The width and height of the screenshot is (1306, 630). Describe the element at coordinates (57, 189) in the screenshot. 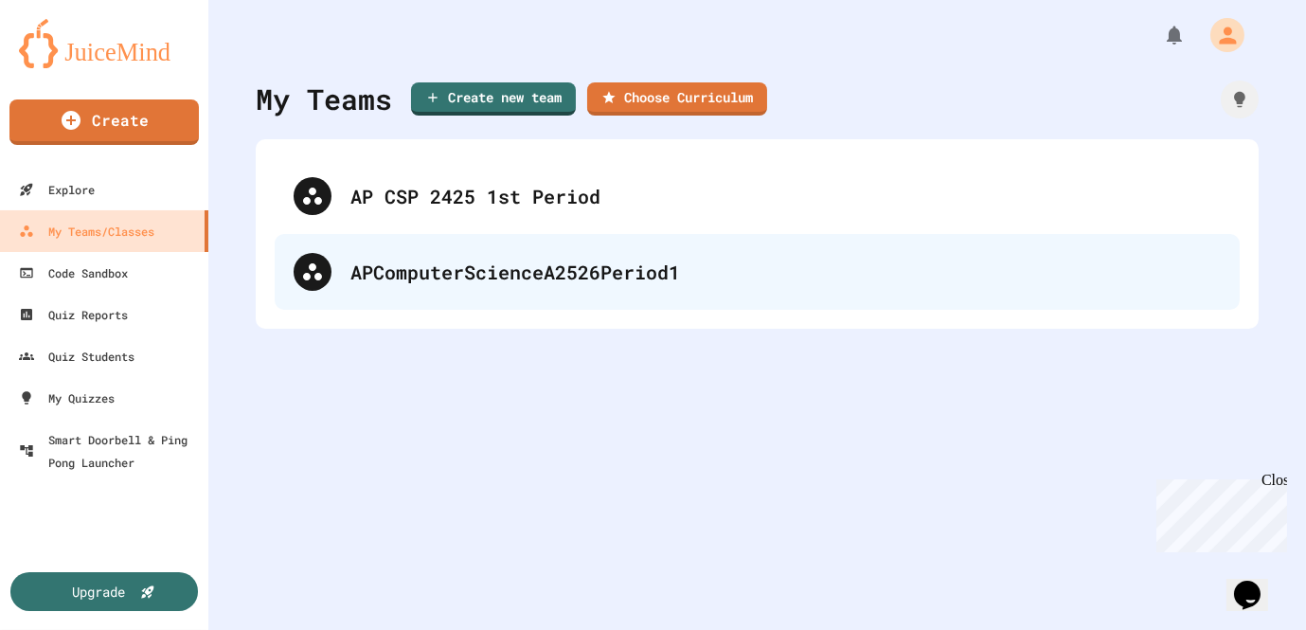

I see `div: Explore` at that location.